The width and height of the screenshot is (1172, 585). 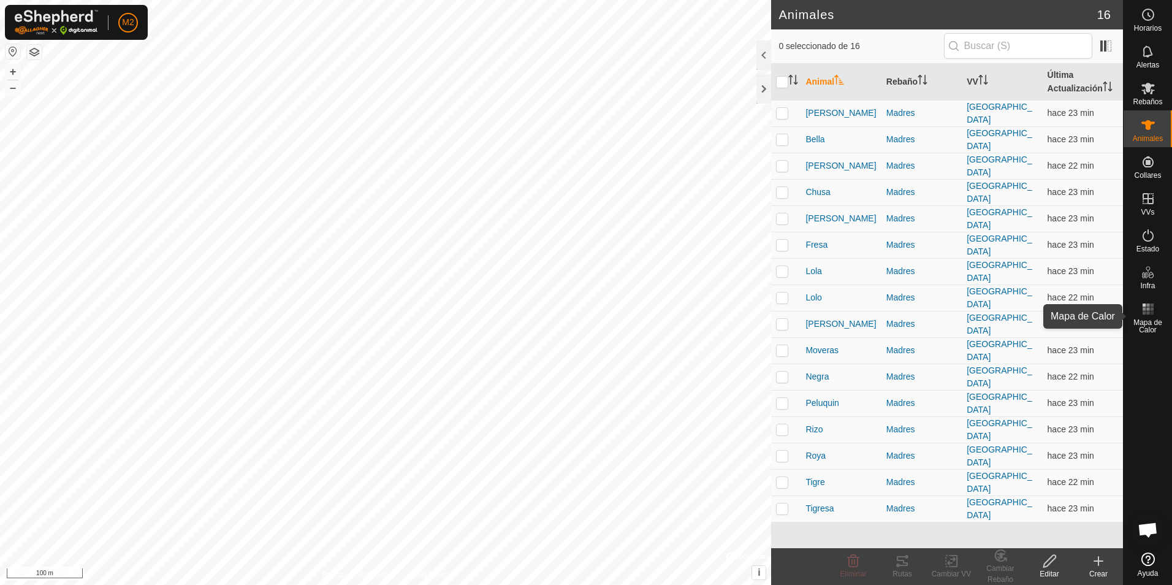 I want to click on a: Ayuda, so click(x=1147, y=564).